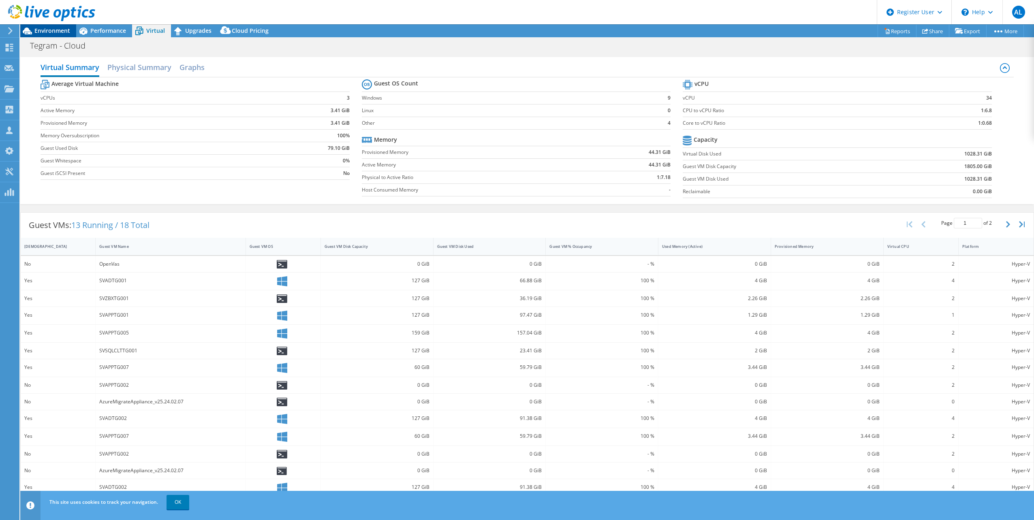  I want to click on div: 23.41 GiB, so click(490, 351).